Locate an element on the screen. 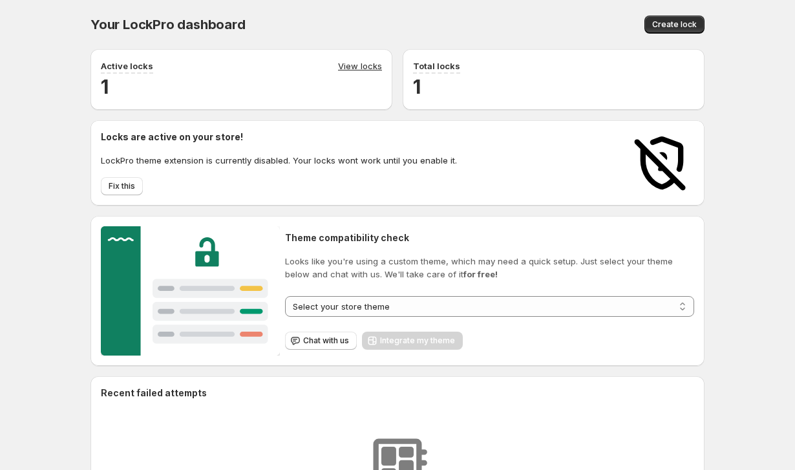 The image size is (795, 470). img: Locks disabled is located at coordinates (662, 163).